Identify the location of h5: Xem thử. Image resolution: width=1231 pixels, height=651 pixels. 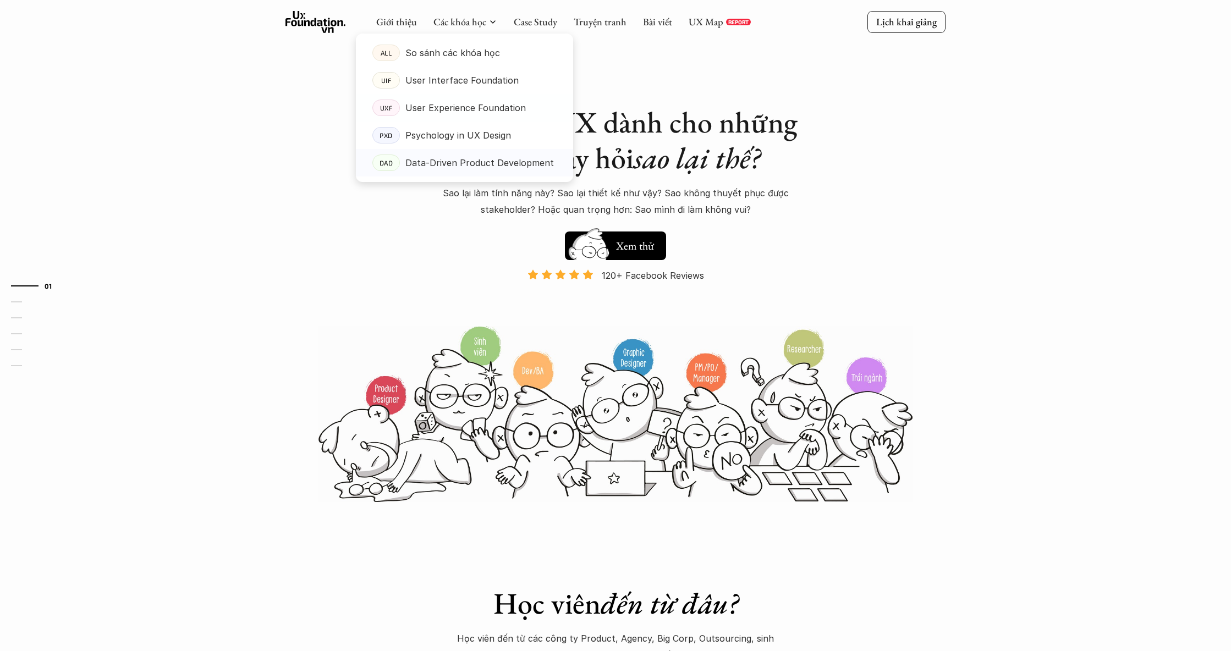
(635, 246).